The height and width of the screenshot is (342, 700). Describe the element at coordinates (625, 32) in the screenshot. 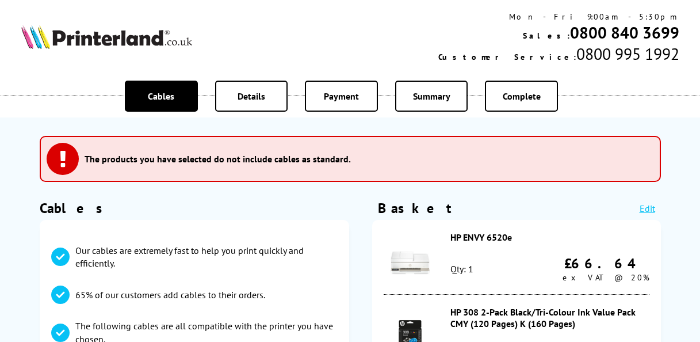

I see `b: 0800 840 3699` at that location.